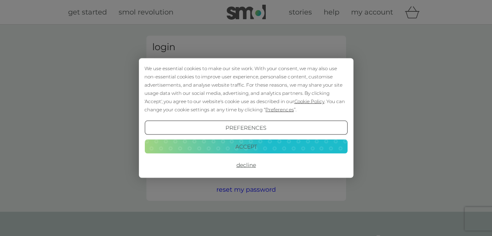 The width and height of the screenshot is (492, 236). What do you see at coordinates (279, 109) in the screenshot?
I see `span: Preferences` at bounding box center [279, 109].